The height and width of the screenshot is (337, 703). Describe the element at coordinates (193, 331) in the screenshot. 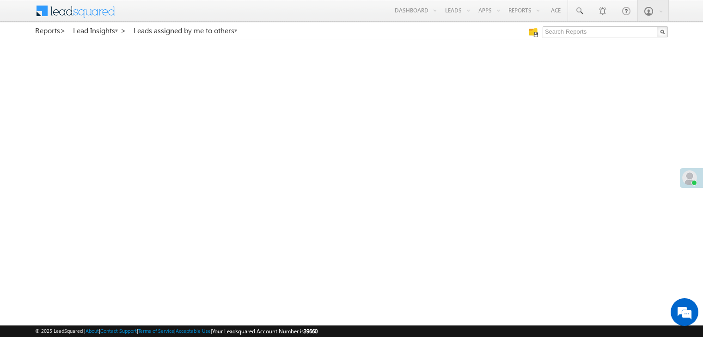

I see `a: Acceptable Use` at that location.